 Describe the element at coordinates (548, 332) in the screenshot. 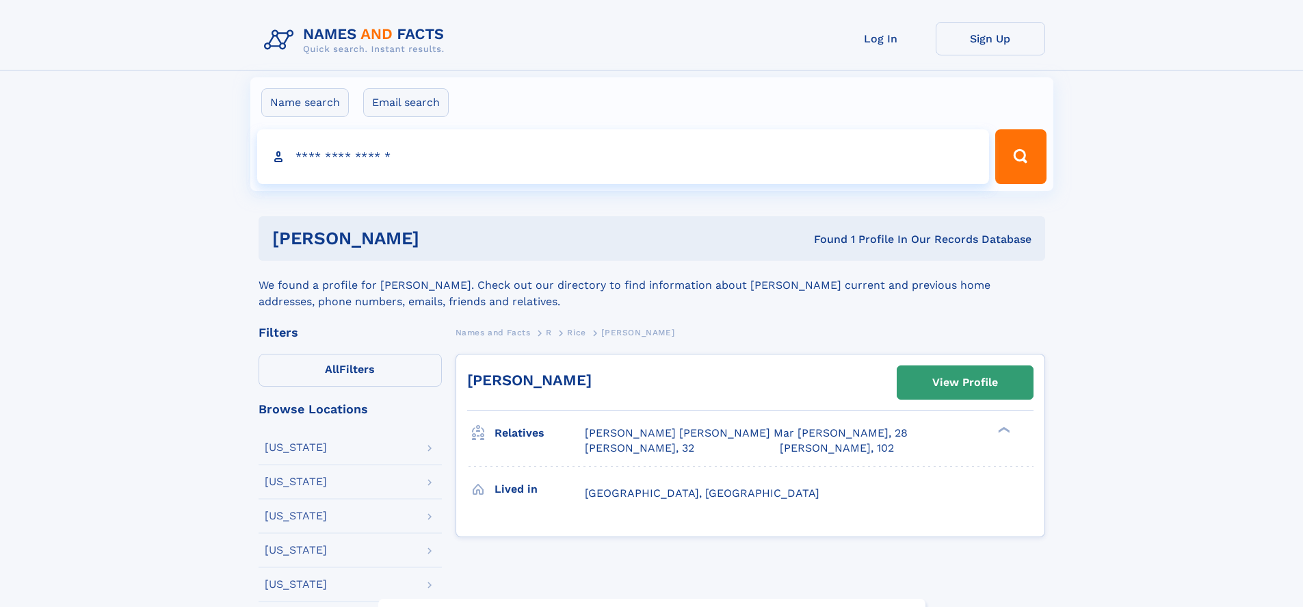

I see `a: R` at that location.